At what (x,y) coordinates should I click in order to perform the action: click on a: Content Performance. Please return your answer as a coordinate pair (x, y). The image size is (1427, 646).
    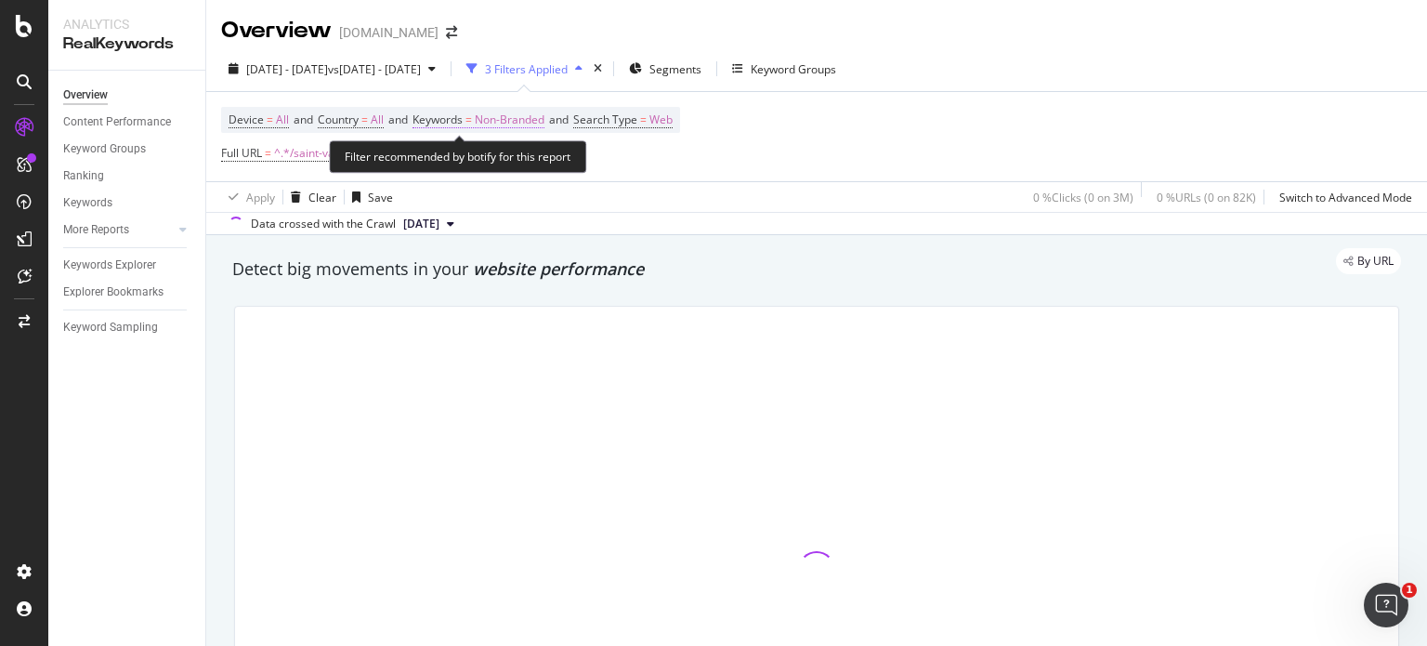
    Looking at the image, I should click on (127, 122).